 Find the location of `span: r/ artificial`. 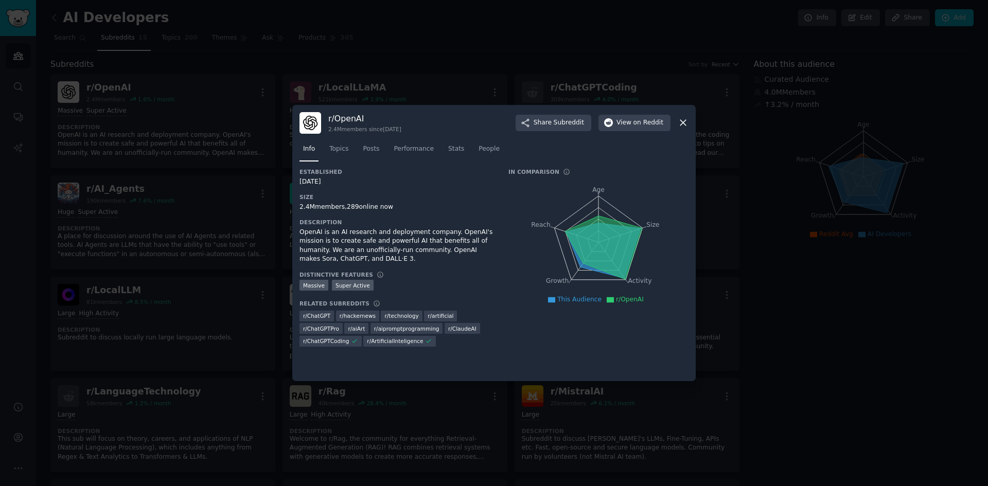

span: r/ artificial is located at coordinates (441, 316).